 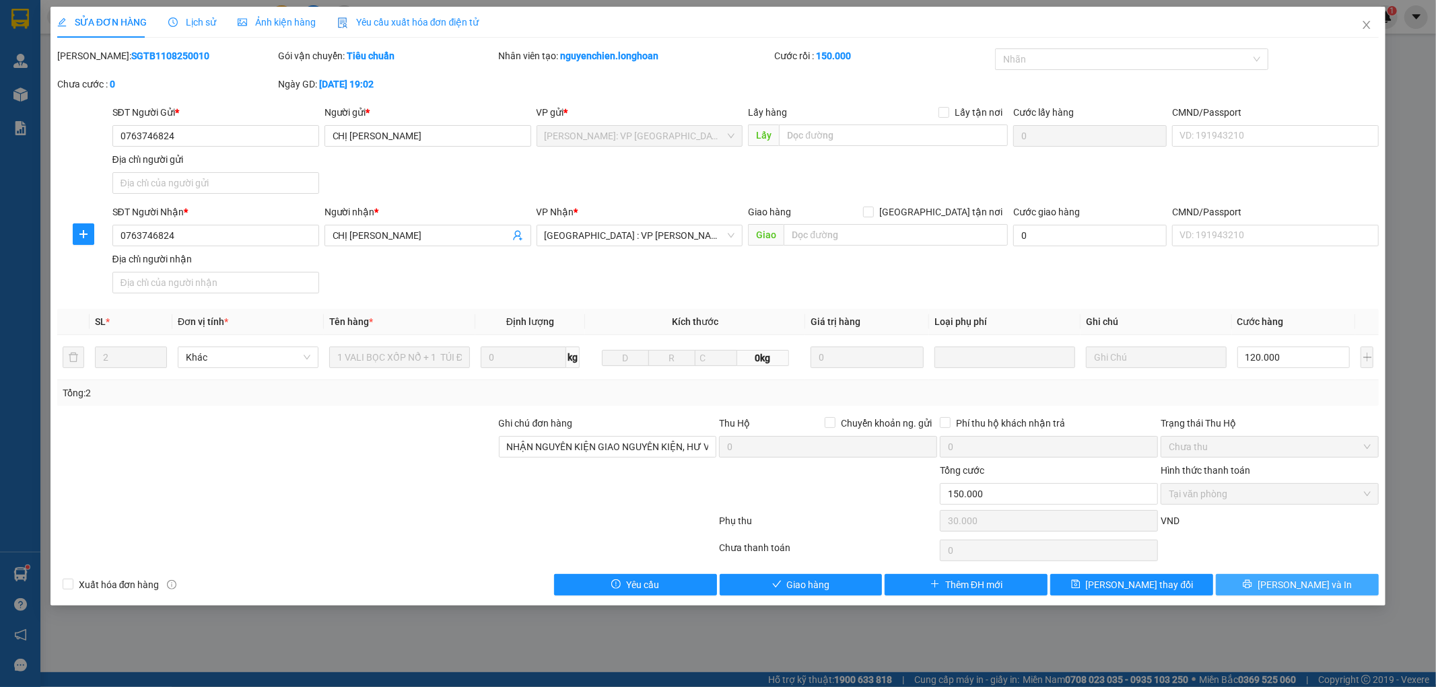 What do you see at coordinates (178, 15) in the screenshot?
I see `strong: PHIẾU DÁN LÊN HÀNG` at bounding box center [178, 15].